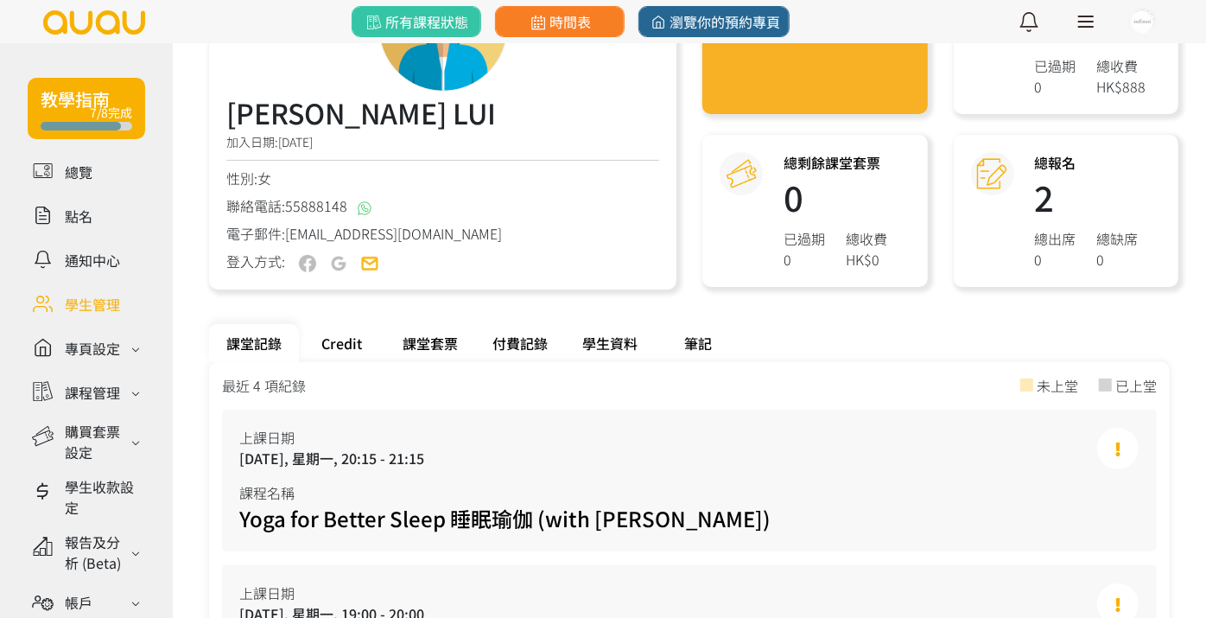 The height and width of the screenshot is (618, 1206). Describe the element at coordinates (714, 22) in the screenshot. I see `a: 瀏覽你的預約專頁` at that location.